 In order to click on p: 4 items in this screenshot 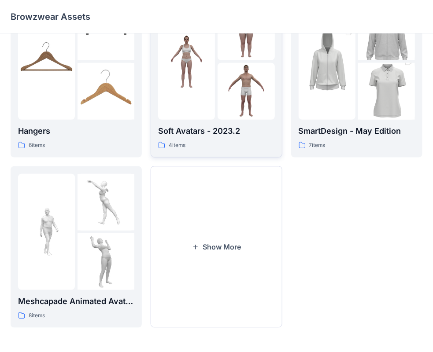, I will do `click(177, 145)`.